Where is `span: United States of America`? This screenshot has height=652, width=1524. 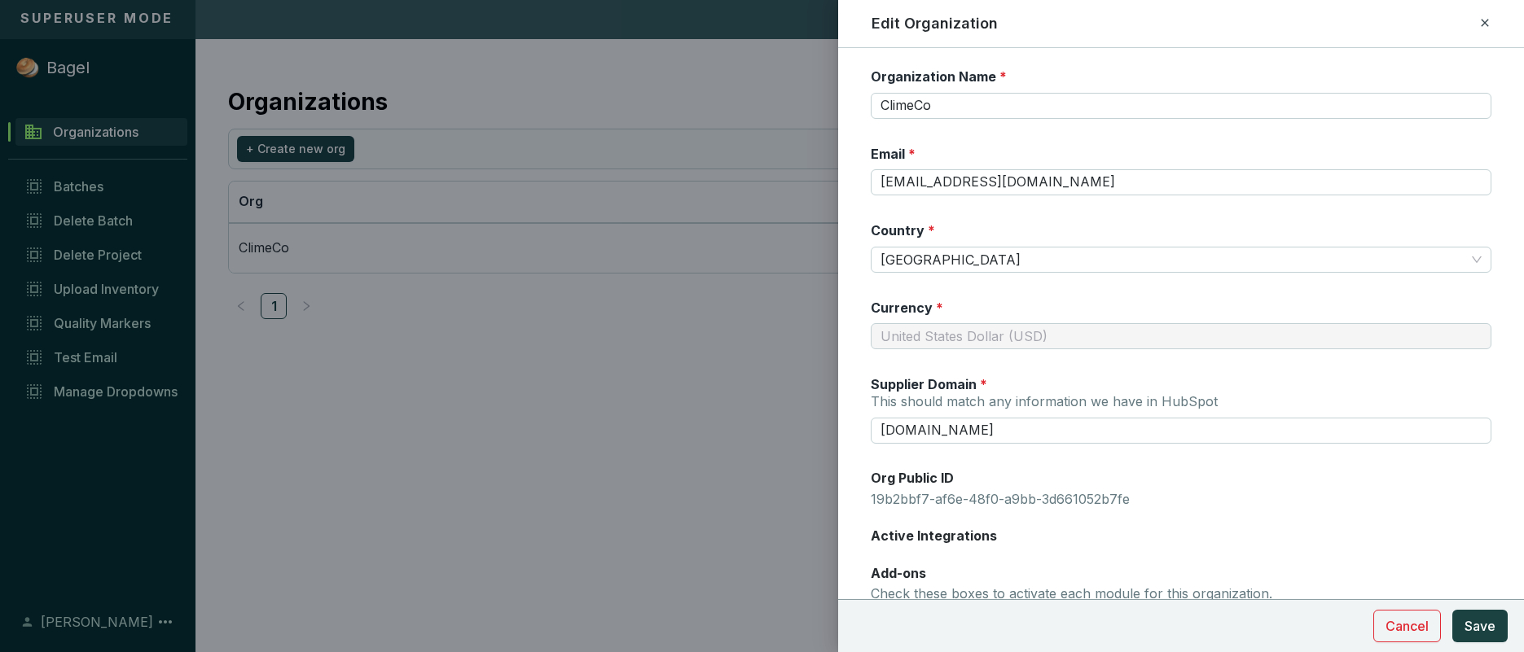
span: United States of America is located at coordinates (1181, 260).